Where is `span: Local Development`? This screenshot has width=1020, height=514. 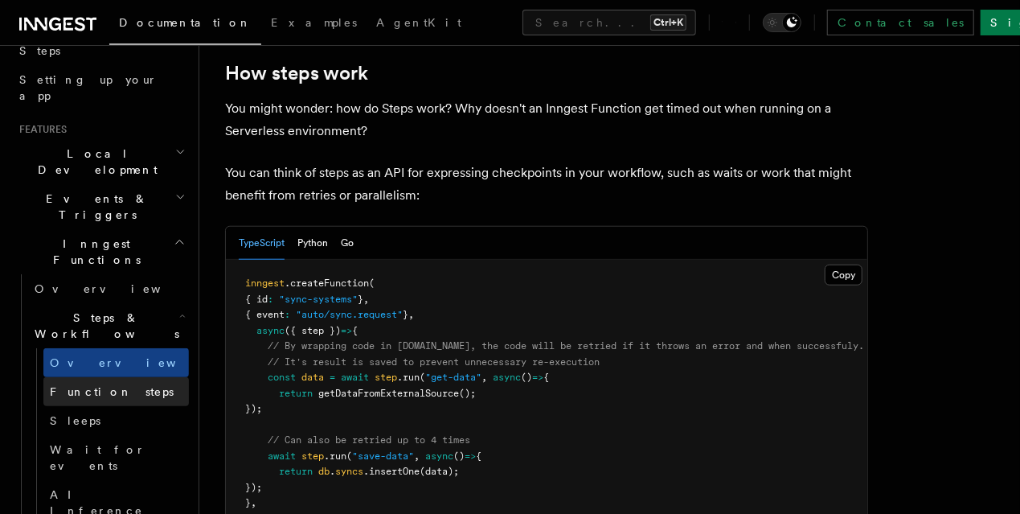
span: Local Development is located at coordinates (94, 162).